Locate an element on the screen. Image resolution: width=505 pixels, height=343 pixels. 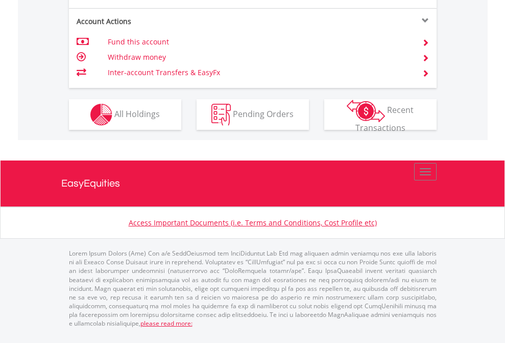
td: Withdraw money is located at coordinates (259, 57).